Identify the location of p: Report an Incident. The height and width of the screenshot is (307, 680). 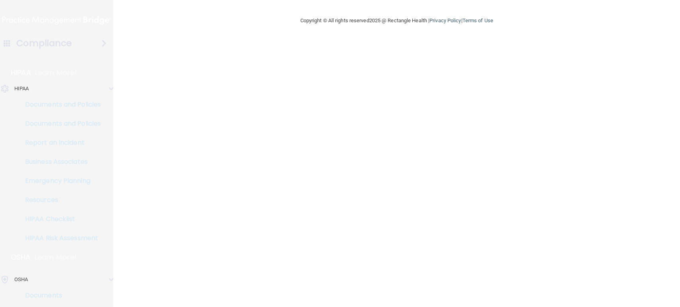
(59, 143).